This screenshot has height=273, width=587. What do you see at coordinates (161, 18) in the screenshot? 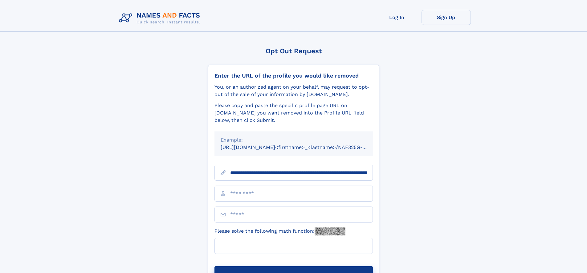
I see `img: Logo Names and Facts` at bounding box center [161, 18].